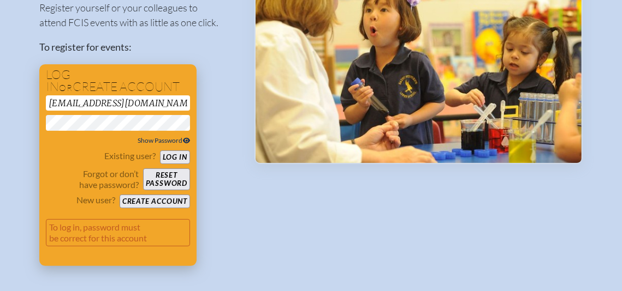 The image size is (622, 291). I want to click on p: Forgot or don’t have password?, so click(92, 180).